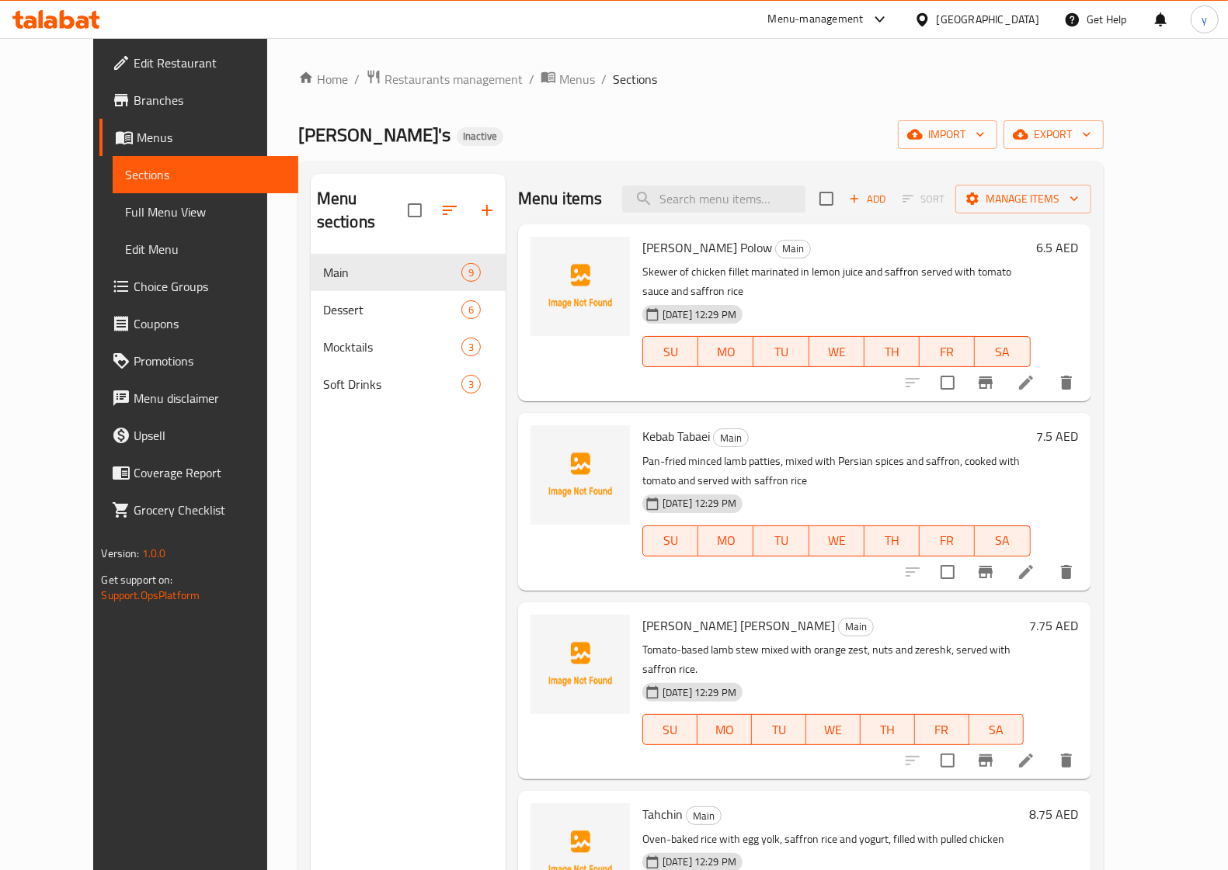  I want to click on div: Mocktails3, so click(408, 347).